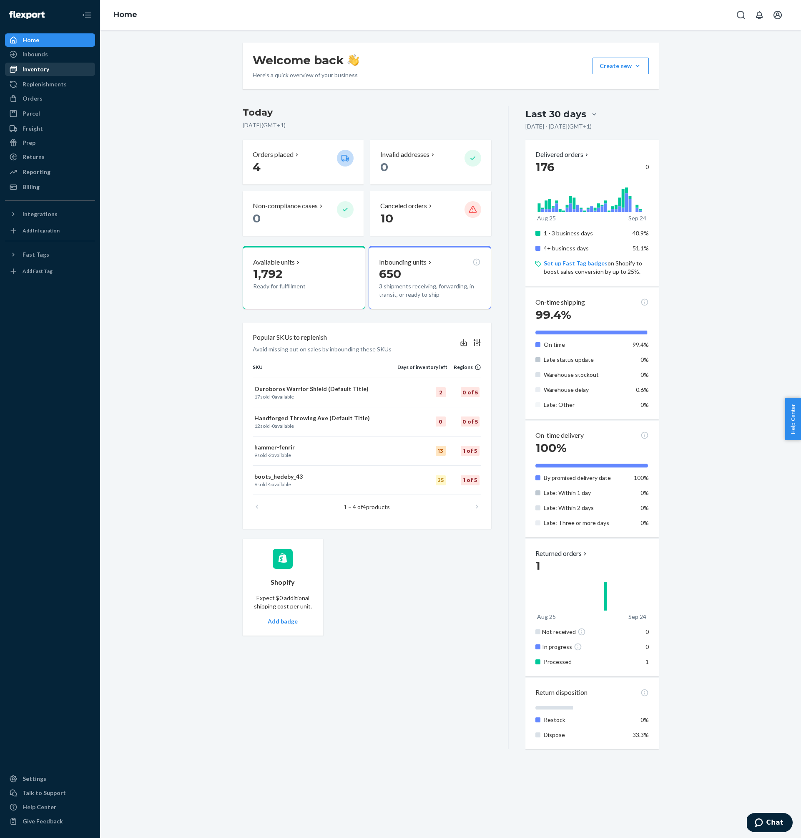  What do you see at coordinates (283, 602) in the screenshot?
I see `p: Expect $0 additional shipping cost per unit.` at bounding box center [283, 602].